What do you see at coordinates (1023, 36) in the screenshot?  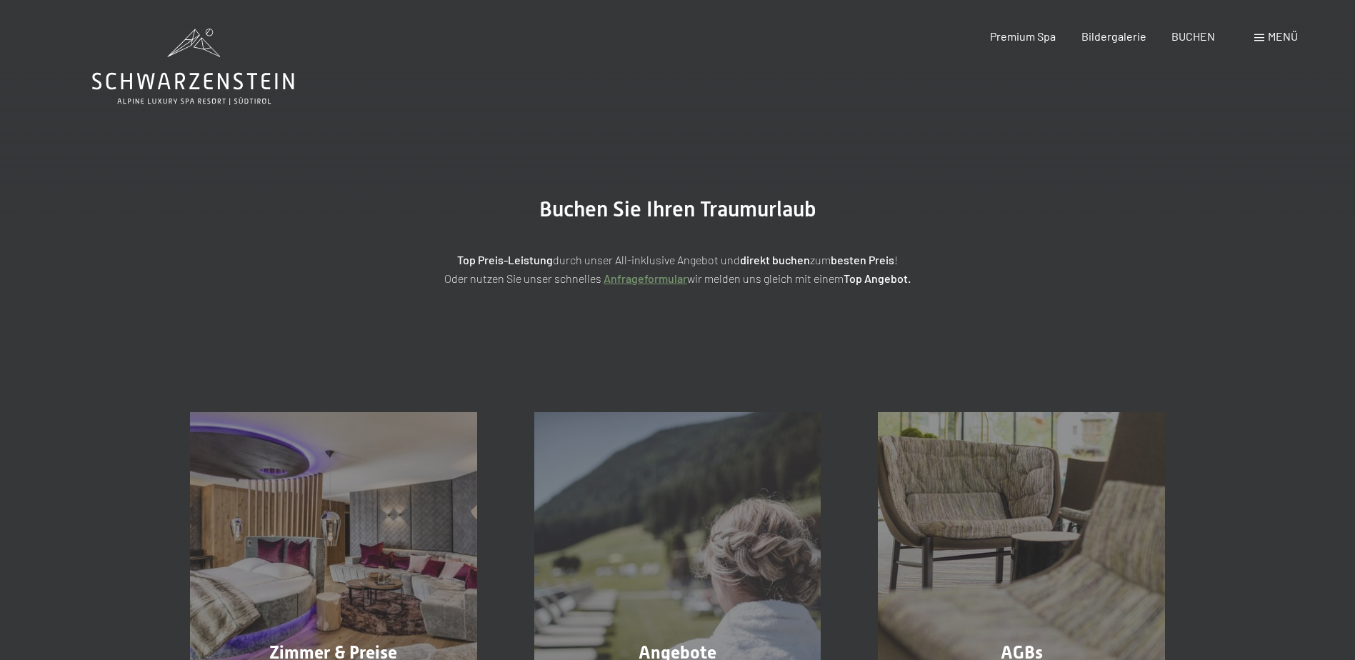 I see `a: Premium Spa` at bounding box center [1023, 36].